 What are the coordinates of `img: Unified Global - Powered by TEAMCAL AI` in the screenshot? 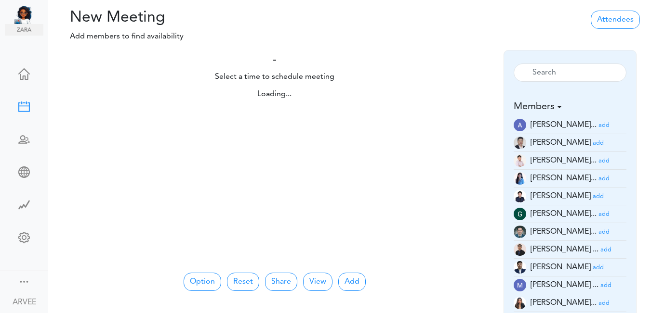 It's located at (29, 14).